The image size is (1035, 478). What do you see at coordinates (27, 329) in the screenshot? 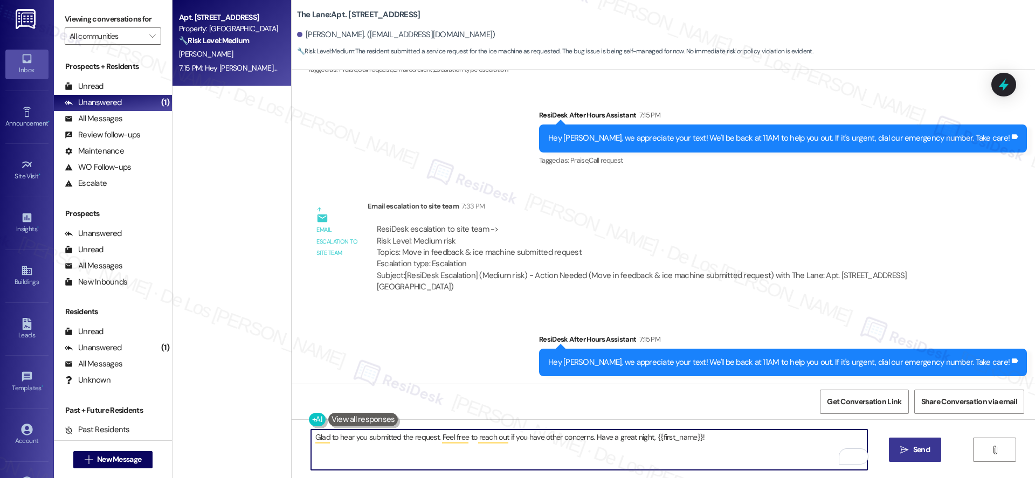
I see `a: Leads` at bounding box center [27, 329].